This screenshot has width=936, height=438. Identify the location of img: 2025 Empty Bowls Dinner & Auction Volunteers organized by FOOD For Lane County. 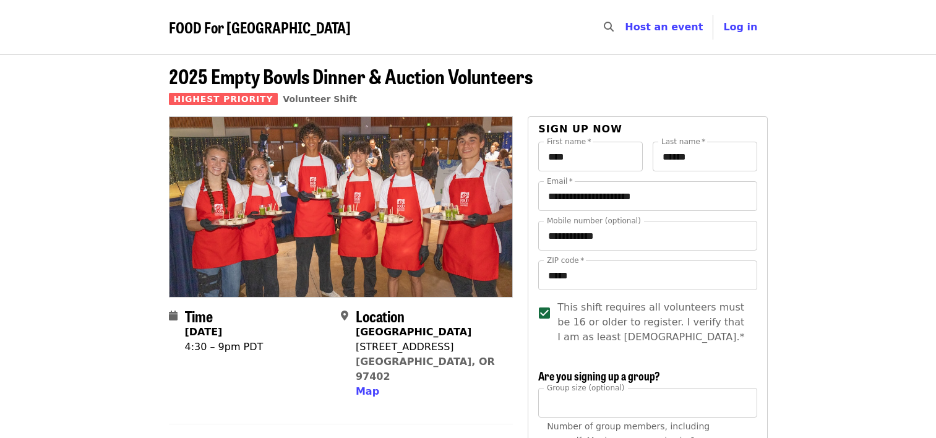
(341, 207).